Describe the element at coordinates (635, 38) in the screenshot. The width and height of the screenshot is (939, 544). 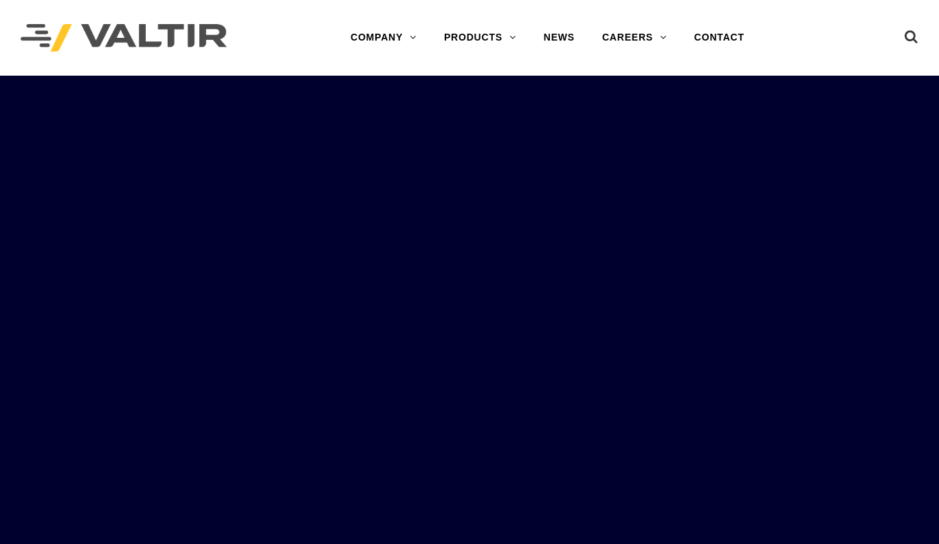
I see `a: CAREERS` at that location.